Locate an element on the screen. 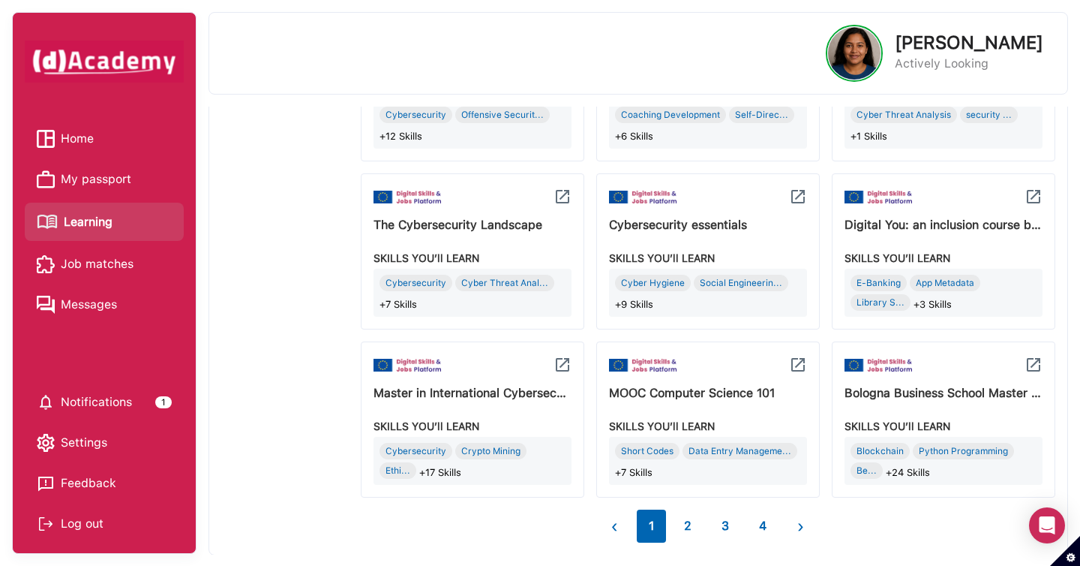 The height and width of the screenshot is (566, 1080). span: Home is located at coordinates (77, 139).